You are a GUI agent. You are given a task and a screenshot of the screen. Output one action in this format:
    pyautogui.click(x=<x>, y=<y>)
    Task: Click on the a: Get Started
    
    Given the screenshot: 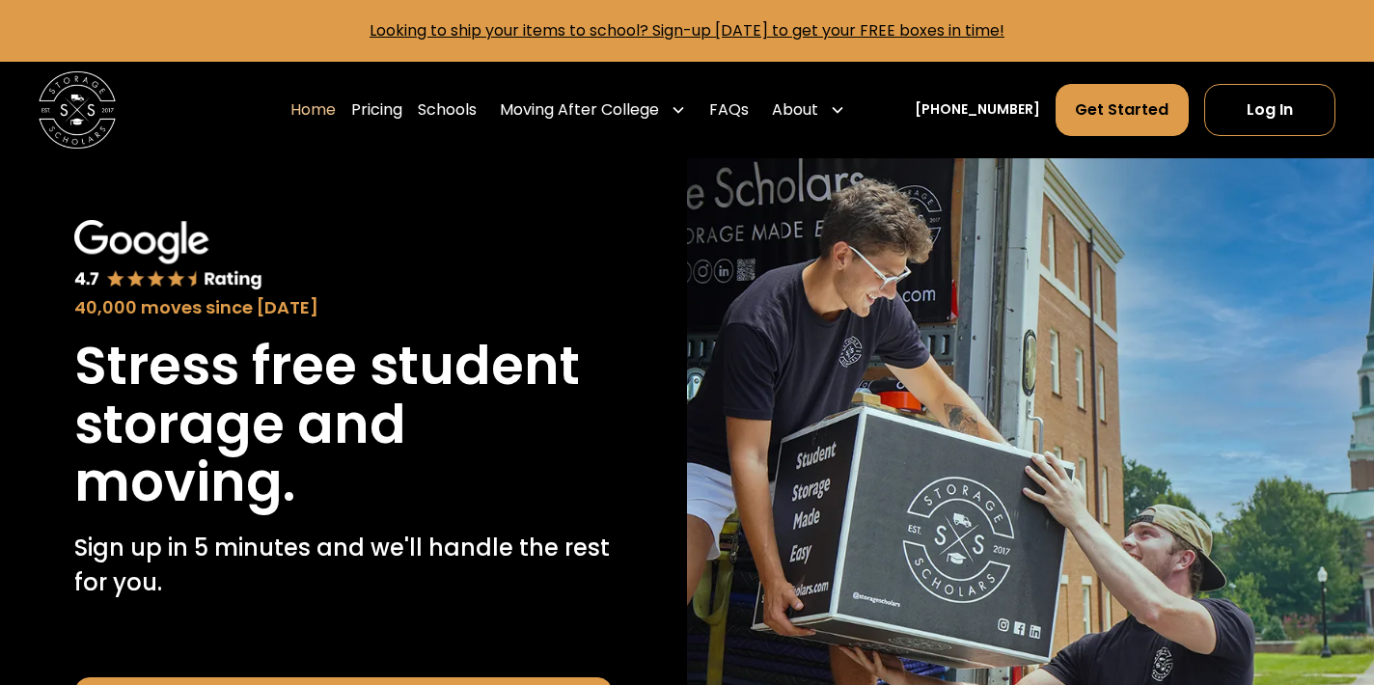 What is the action you would take?
    pyautogui.click(x=1122, y=110)
    